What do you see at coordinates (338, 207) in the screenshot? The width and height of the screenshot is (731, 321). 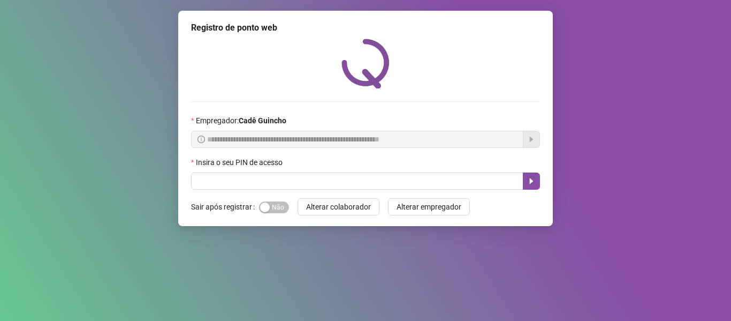 I see `button: Alterar colaborador` at bounding box center [338, 207].